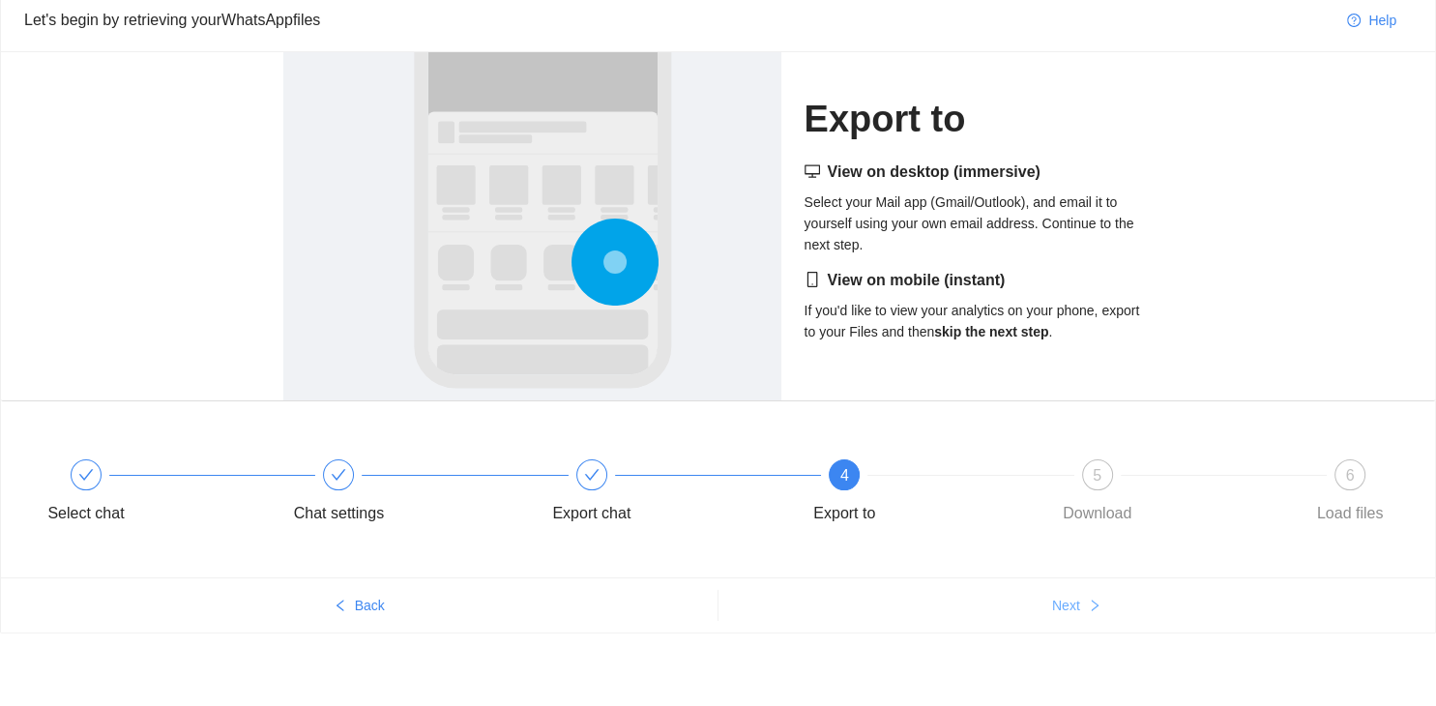  Describe the element at coordinates (812, 280) in the screenshot. I see `span: mobile` at that location.